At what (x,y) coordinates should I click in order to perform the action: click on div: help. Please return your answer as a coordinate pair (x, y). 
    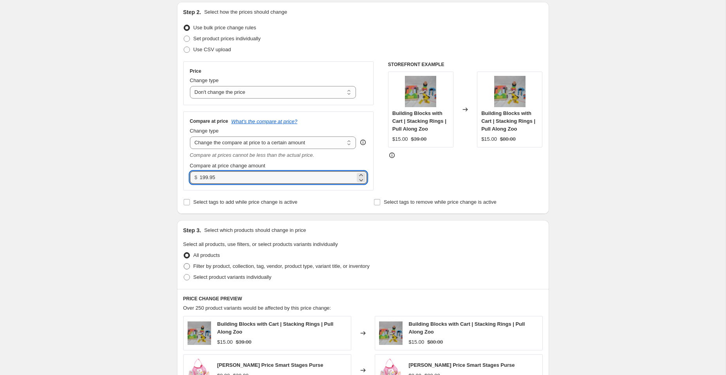
    Looking at the image, I should click on (363, 142).